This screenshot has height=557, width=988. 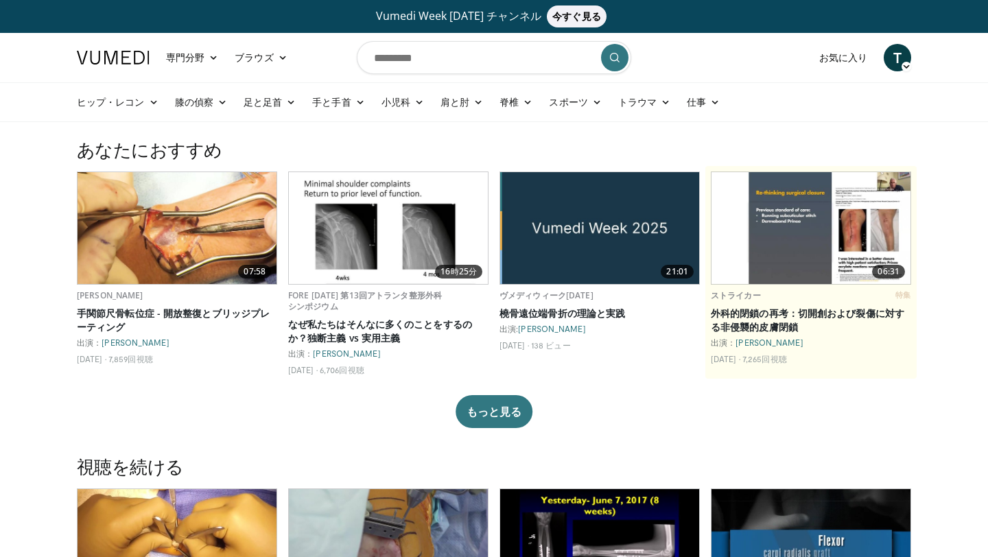 I want to click on font: 小児科, so click(x=396, y=102).